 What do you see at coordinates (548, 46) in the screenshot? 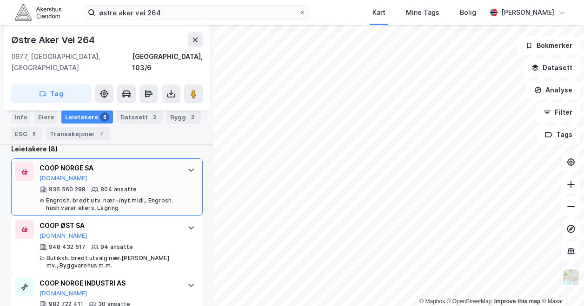
I see `button: Bokmerker` at bounding box center [548, 46].